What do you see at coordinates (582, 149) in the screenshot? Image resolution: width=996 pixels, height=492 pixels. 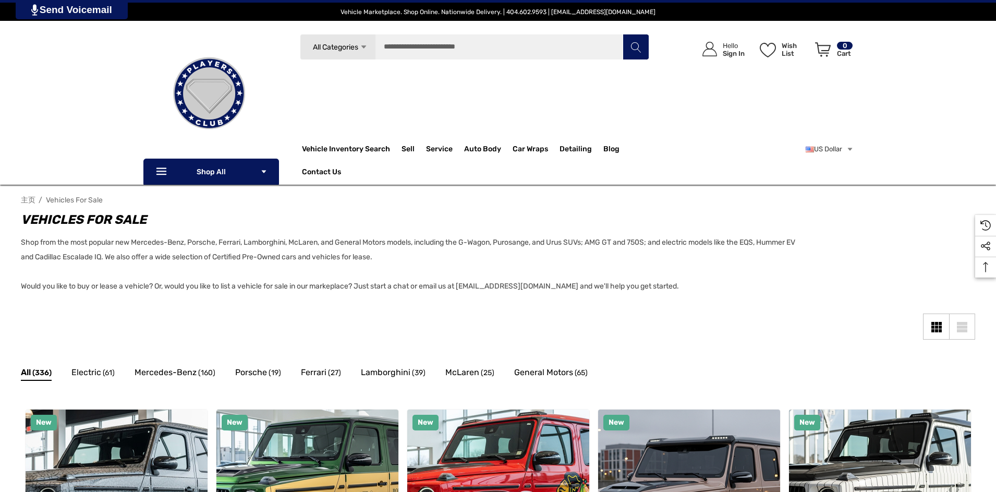 I see `a: Detailing` at bounding box center [582, 149].